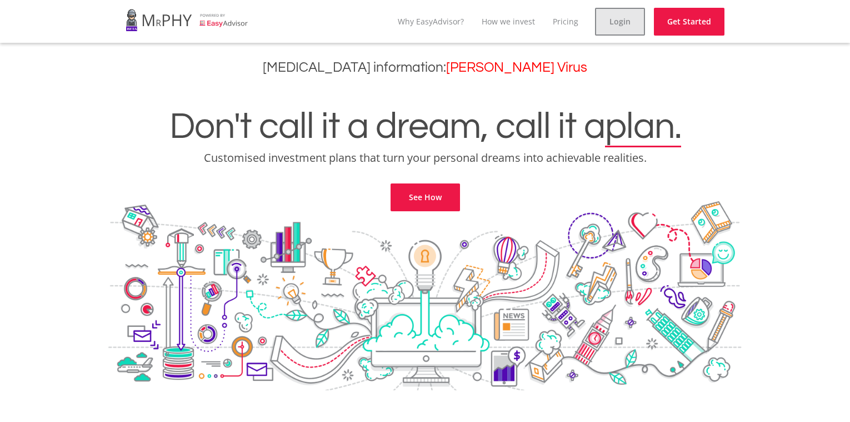  I want to click on span: plan., so click(643, 127).